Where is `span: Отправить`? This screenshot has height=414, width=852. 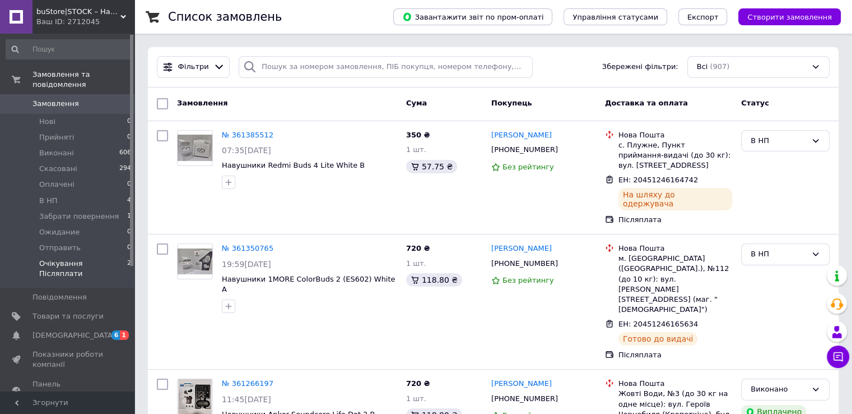
span: Отправить is located at coordinates (60, 248).